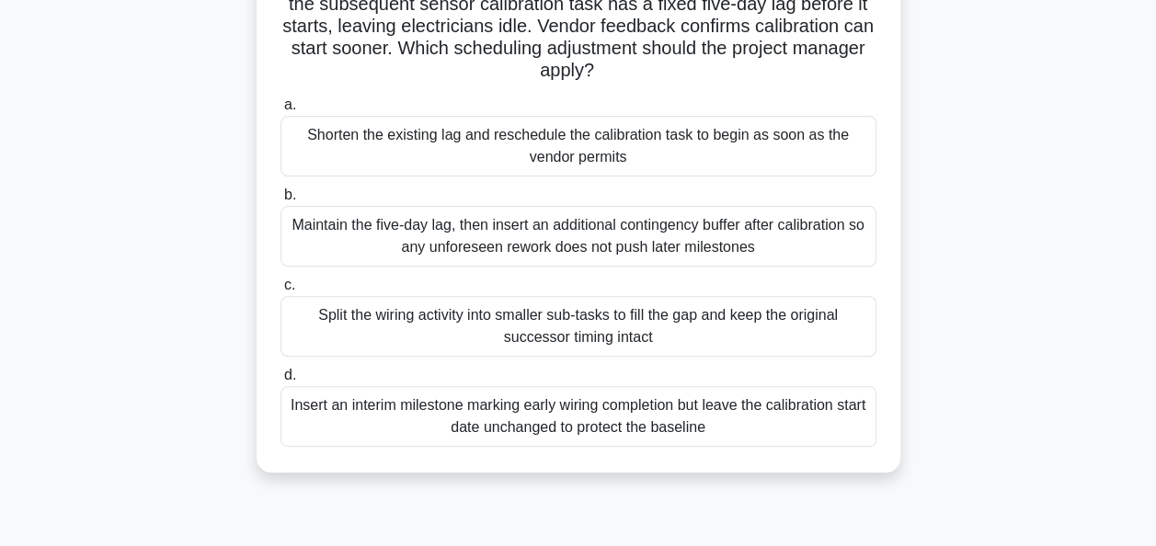 This screenshot has height=546, width=1156. What do you see at coordinates (578, 417) in the screenshot?
I see `div: Insert an interim milestone marking early wiring completion but leave the calibration start date ...` at bounding box center [578, 417].